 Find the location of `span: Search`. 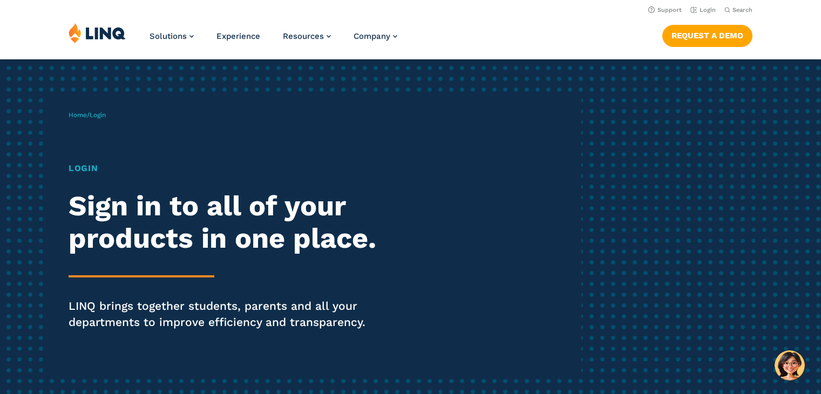

span: Search is located at coordinates (742, 10).